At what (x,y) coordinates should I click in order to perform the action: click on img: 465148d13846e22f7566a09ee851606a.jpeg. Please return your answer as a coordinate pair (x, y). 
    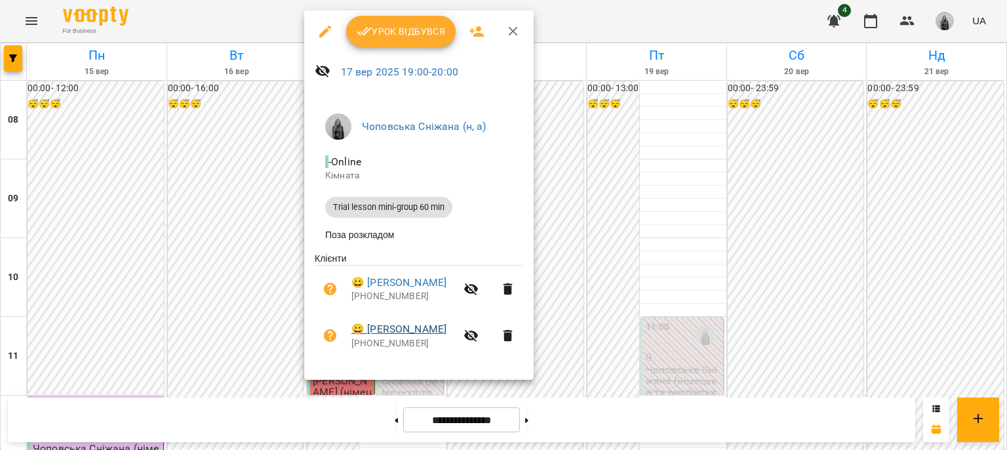
    Looking at the image, I should click on (338, 127).